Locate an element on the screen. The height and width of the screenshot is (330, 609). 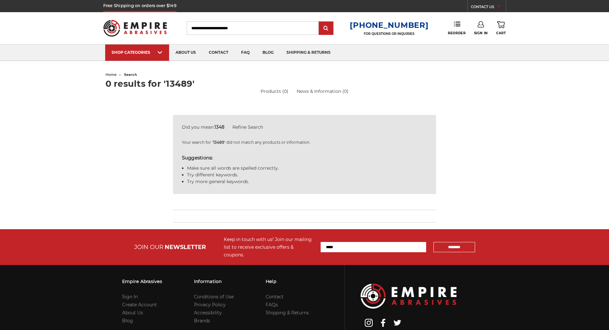
span: NEWSLETTER is located at coordinates (185, 247).